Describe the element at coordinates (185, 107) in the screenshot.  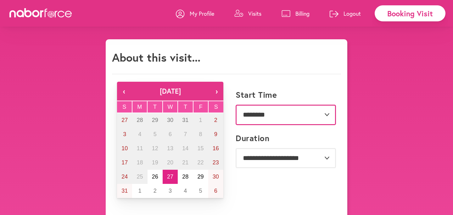
I see `abbr: Thursday` at that location.